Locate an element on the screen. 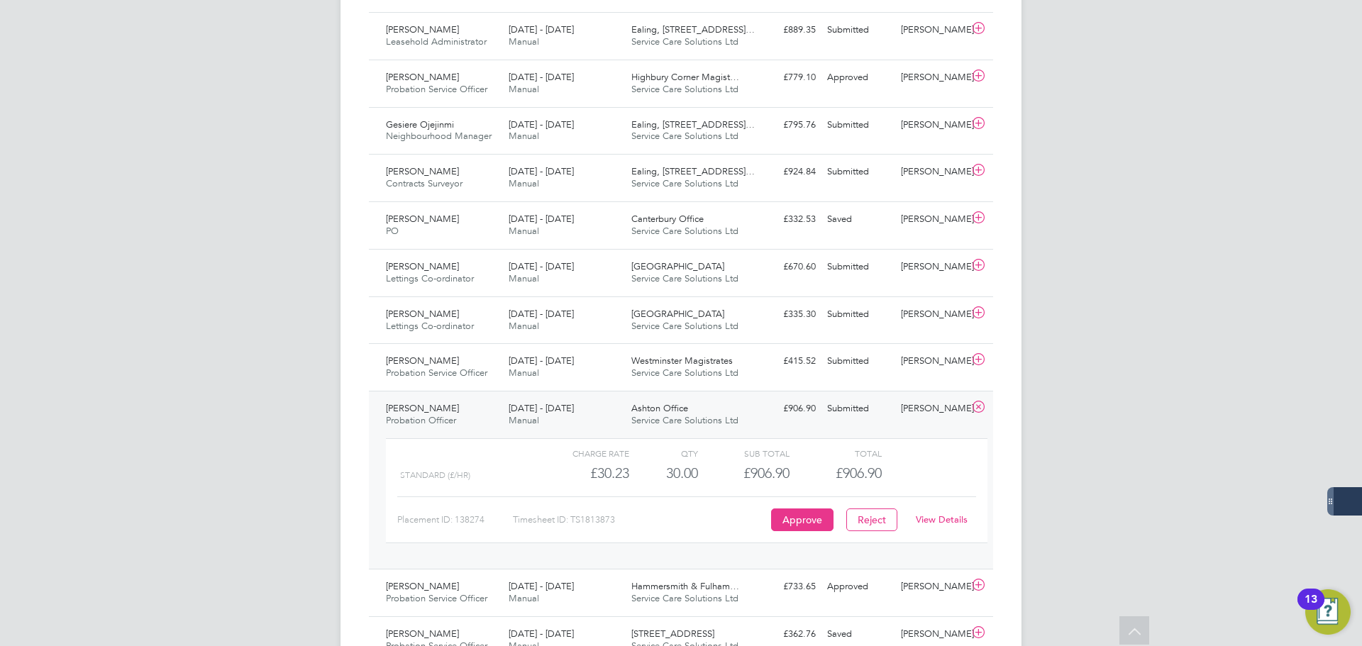  span: Probation Officer is located at coordinates (421, 420).